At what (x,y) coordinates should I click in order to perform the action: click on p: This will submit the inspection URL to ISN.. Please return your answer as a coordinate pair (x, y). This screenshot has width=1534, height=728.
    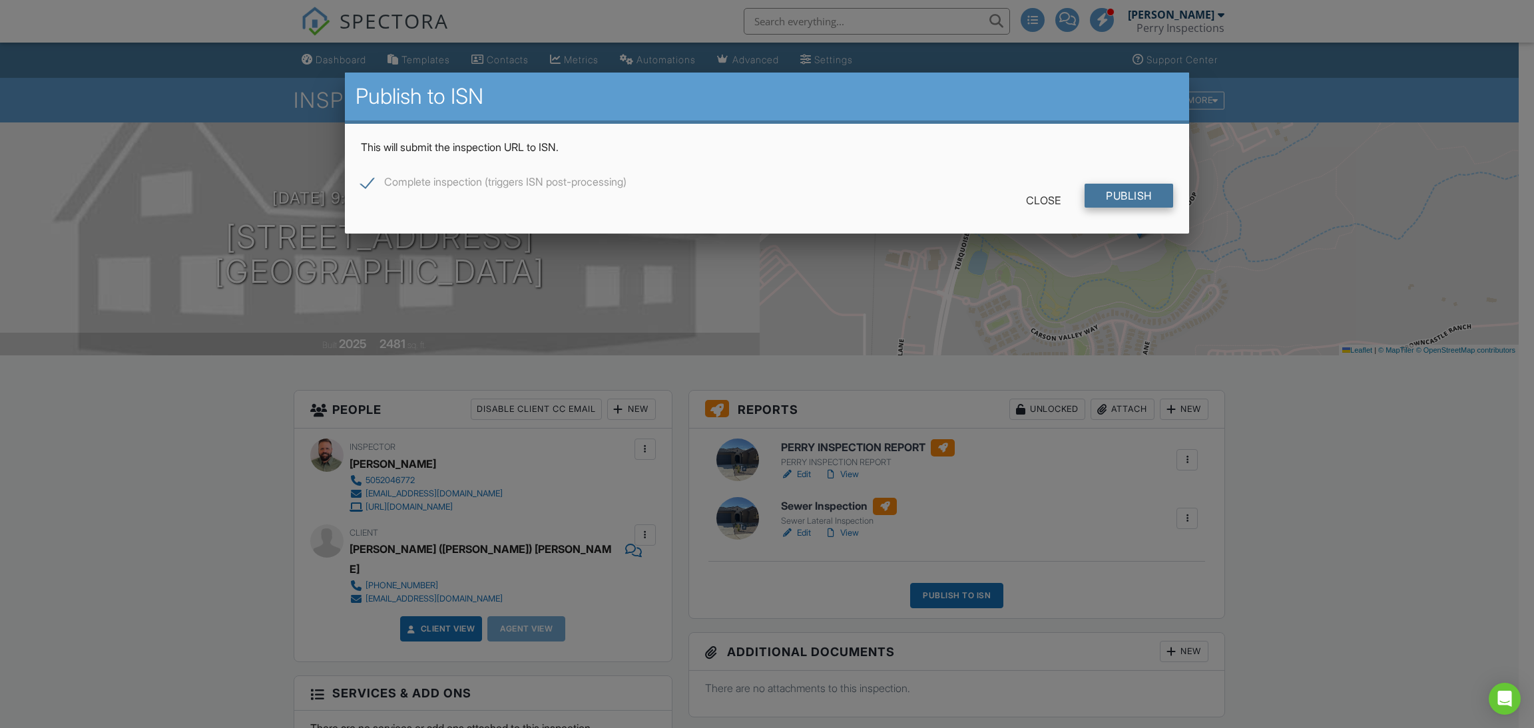
    Looking at the image, I should click on (766, 147).